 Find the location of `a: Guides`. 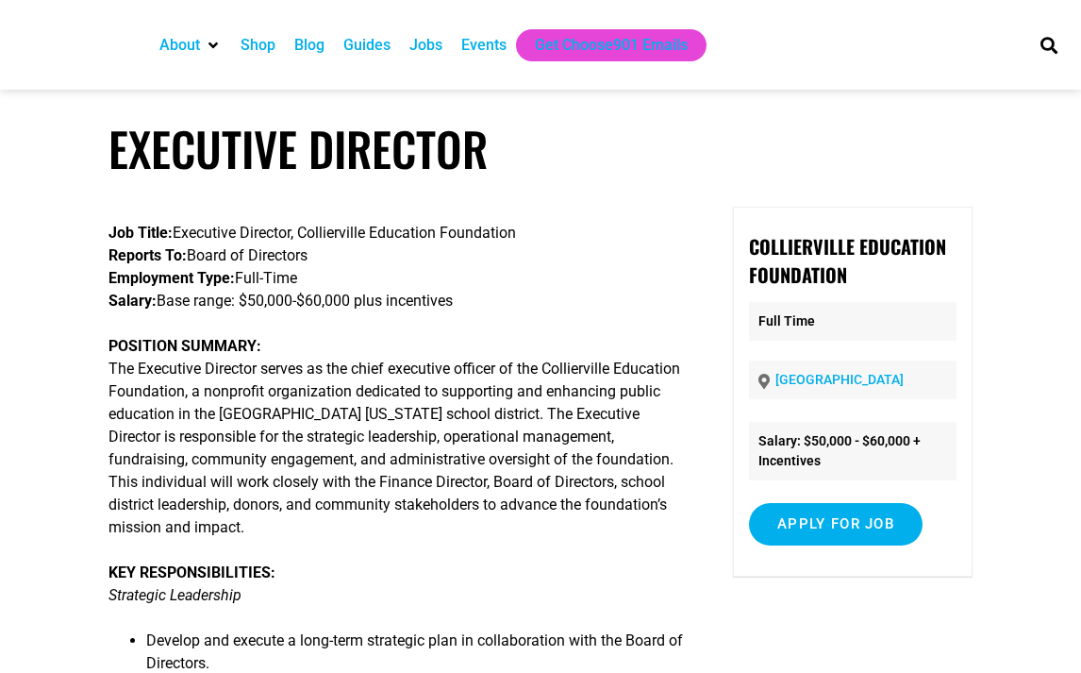

a: Guides is located at coordinates (367, 45).